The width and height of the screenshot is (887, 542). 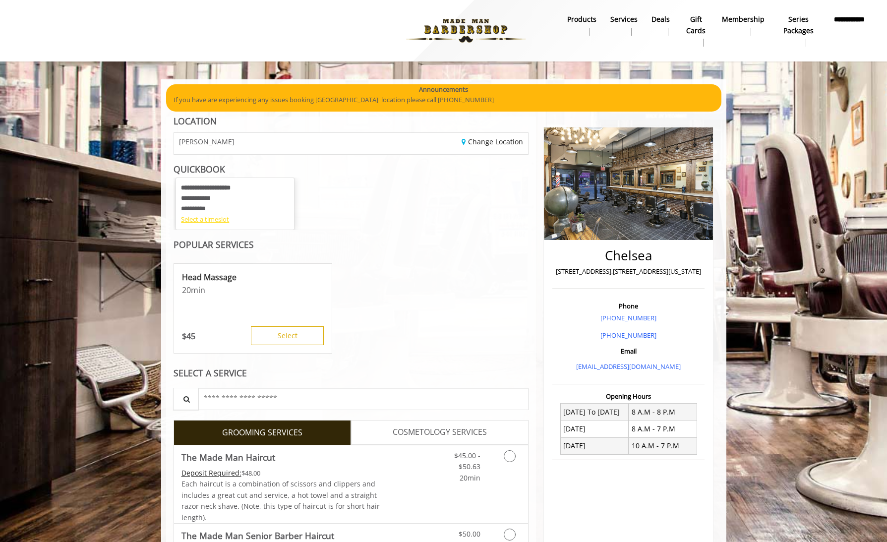 What do you see at coordinates (440, 432) in the screenshot?
I see `span: COSMETOLOGY SERVICES` at bounding box center [440, 432].